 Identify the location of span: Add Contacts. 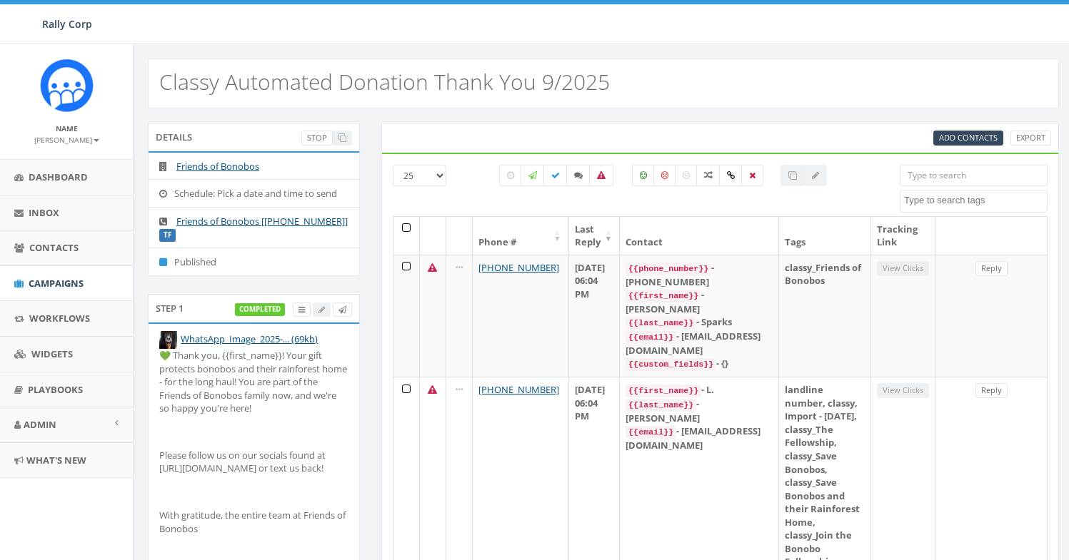
(968, 137).